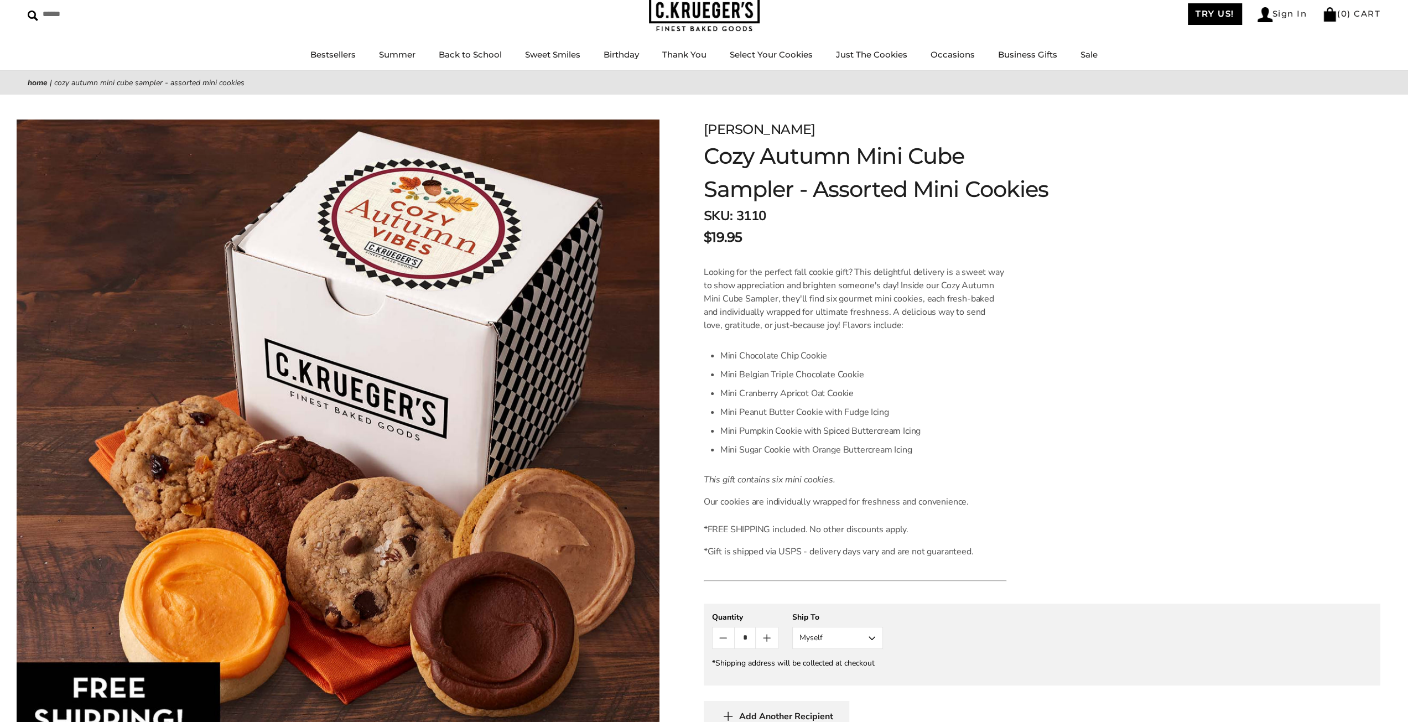 This screenshot has width=1408, height=722. Describe the element at coordinates (1282, 14) in the screenshot. I see `a: Sign In` at that location.